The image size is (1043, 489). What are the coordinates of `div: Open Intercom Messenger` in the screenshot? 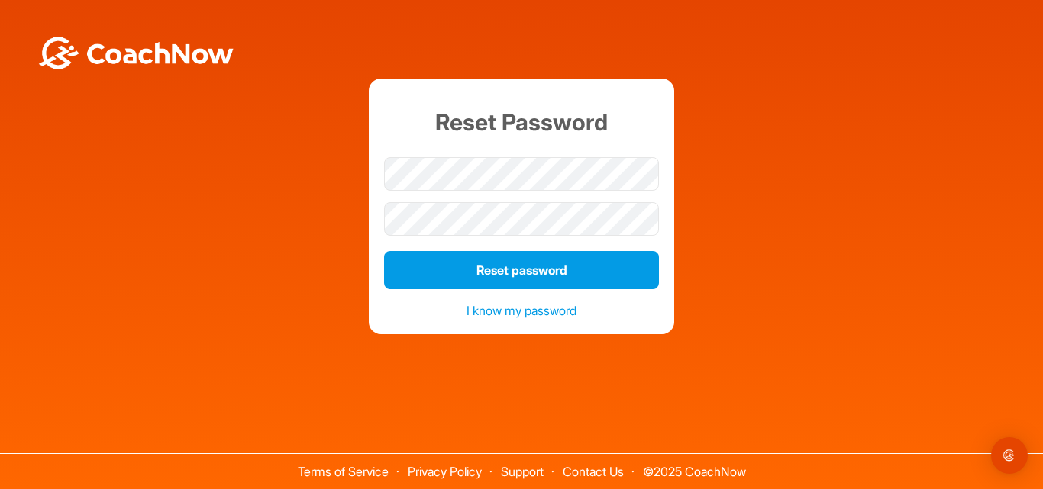 It's located at (1009, 456).